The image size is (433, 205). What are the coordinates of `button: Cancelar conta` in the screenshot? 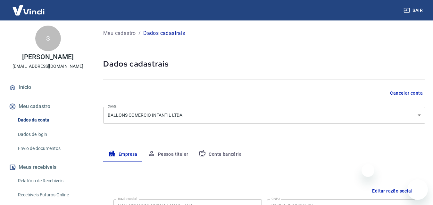 It's located at (406, 93).